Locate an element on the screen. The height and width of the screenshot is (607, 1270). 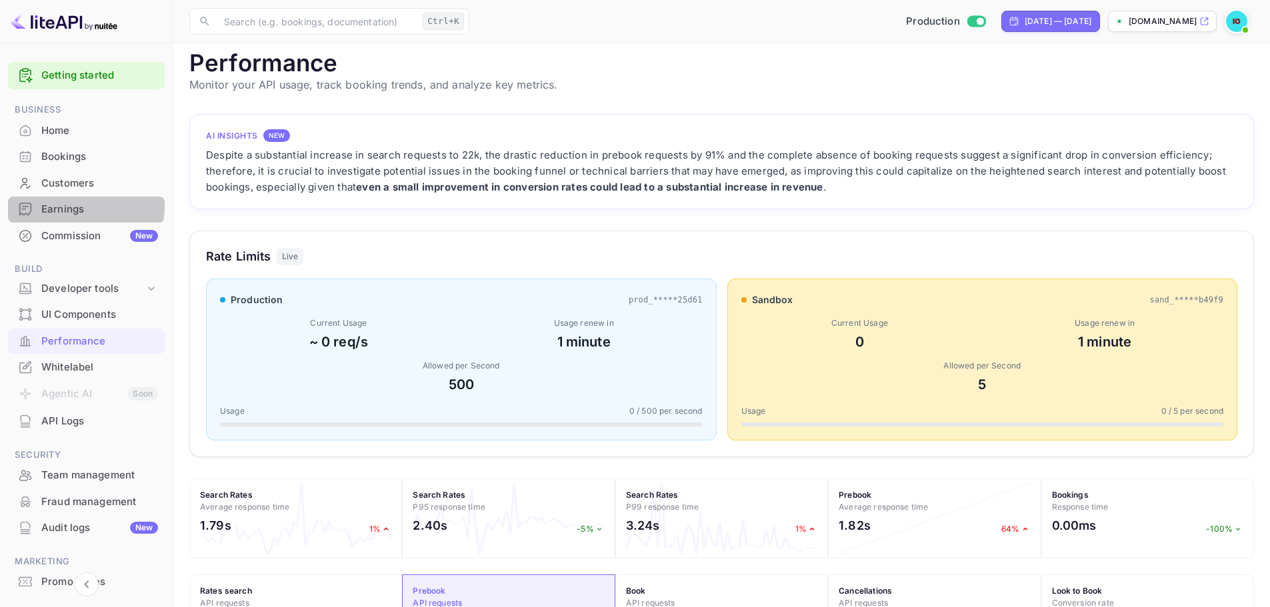
a: Home is located at coordinates (86, 130).